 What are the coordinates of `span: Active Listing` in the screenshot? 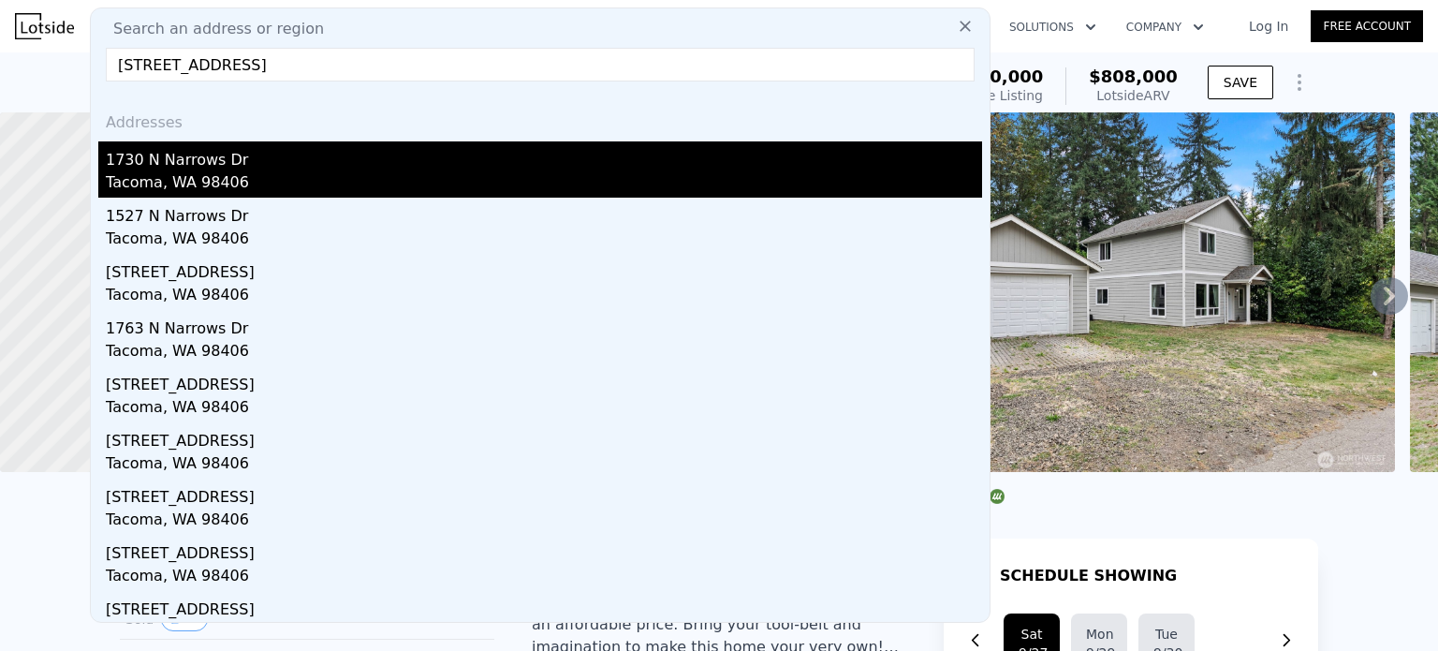 It's located at (999, 95).